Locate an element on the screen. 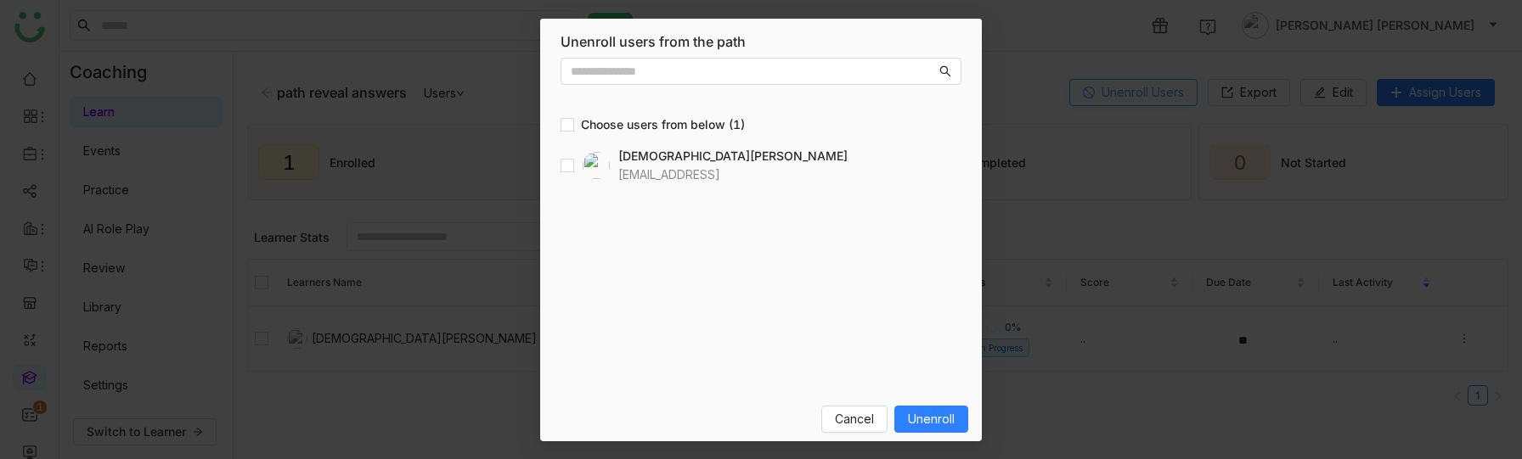 This screenshot has width=1522, height=459. button: Cancel is located at coordinates (854, 420).